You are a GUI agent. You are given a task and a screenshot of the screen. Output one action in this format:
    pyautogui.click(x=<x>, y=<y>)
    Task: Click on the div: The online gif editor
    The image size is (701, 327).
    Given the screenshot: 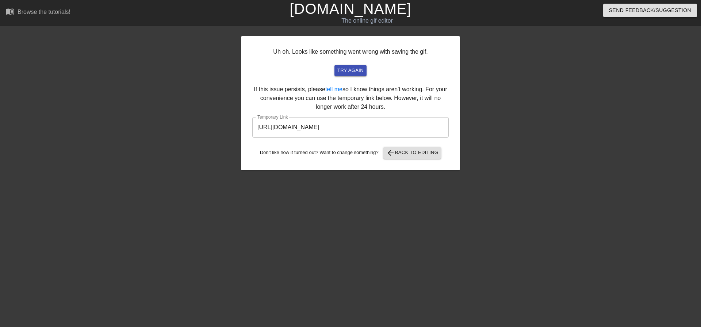 What is the action you would take?
    pyautogui.click(x=367, y=21)
    